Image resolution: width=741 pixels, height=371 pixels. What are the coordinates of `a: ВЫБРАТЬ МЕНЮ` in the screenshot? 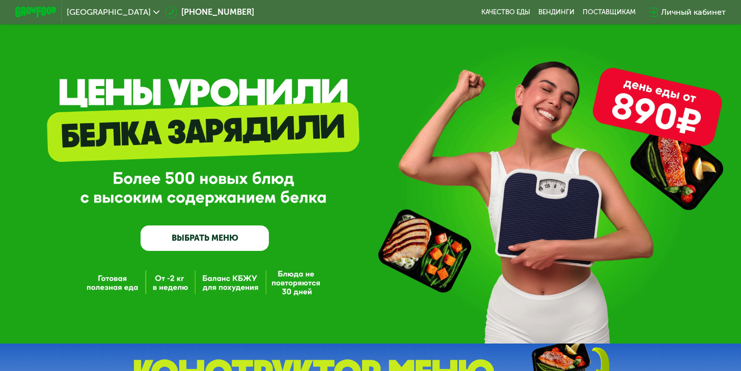 It's located at (205, 238).